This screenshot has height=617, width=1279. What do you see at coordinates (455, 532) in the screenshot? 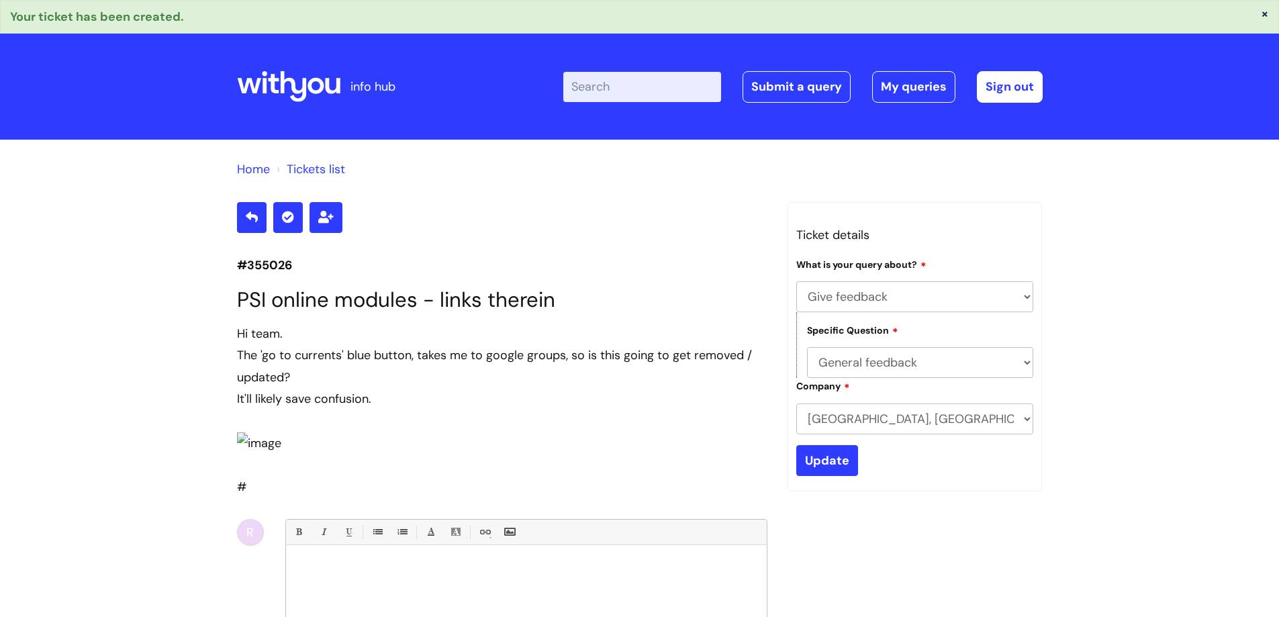
I see `a: Back Color` at bounding box center [455, 532].